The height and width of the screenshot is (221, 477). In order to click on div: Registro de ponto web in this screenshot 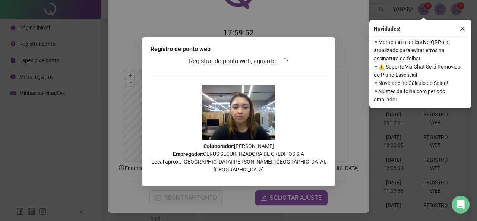, I will do `click(239, 49)`.